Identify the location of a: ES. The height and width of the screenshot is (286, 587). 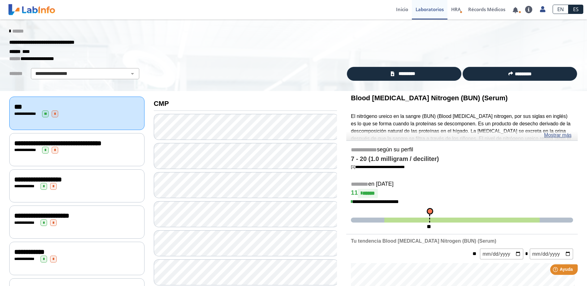
(575, 9).